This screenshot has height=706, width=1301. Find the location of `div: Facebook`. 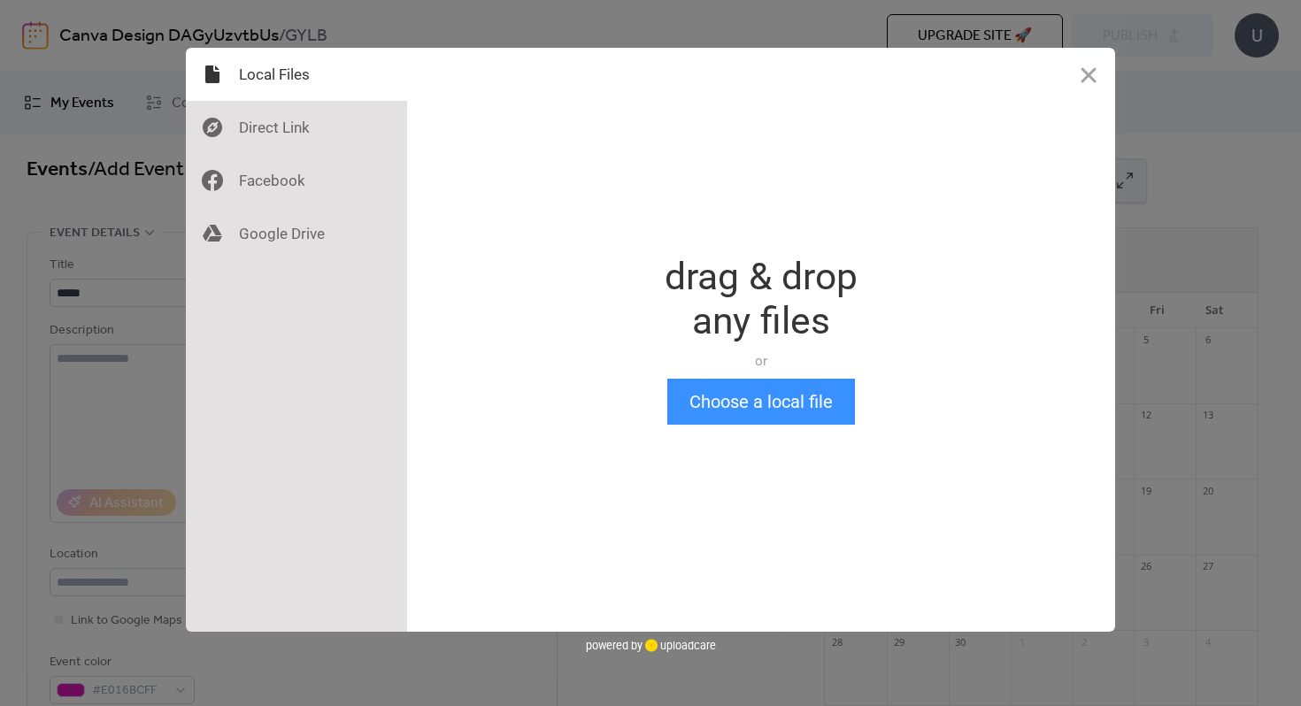

div: Facebook is located at coordinates (297, 181).